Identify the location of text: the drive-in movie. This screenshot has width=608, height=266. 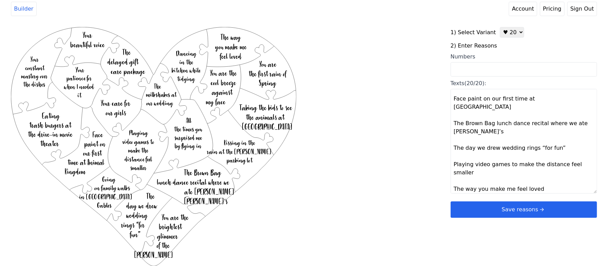
(50, 134).